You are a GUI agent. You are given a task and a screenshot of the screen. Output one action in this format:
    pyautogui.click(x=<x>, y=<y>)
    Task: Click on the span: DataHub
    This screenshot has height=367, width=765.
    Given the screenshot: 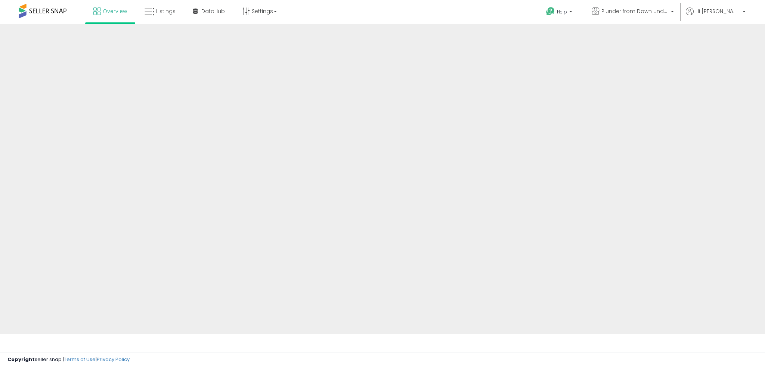 What is the action you would take?
    pyautogui.click(x=213, y=11)
    